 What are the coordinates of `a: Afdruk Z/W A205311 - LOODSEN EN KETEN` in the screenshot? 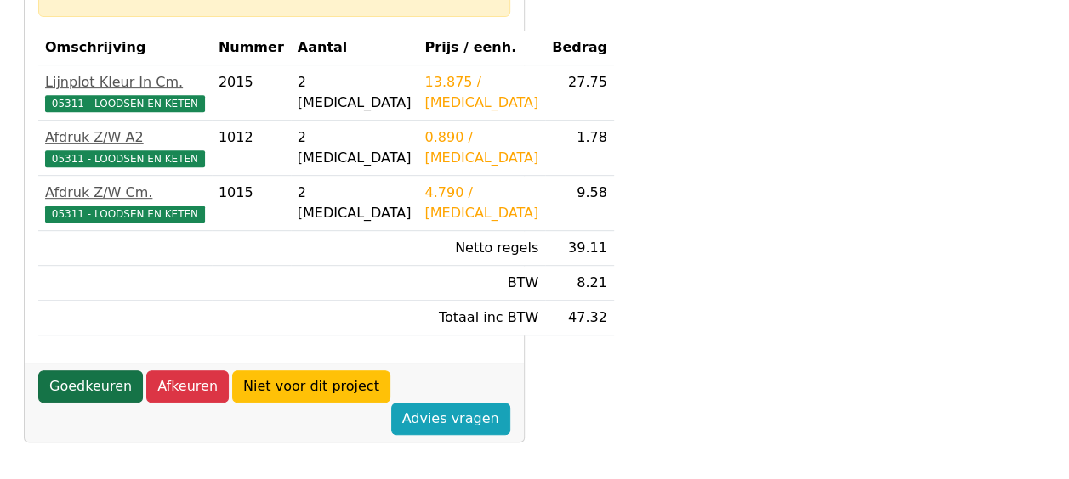 It's located at (125, 148).